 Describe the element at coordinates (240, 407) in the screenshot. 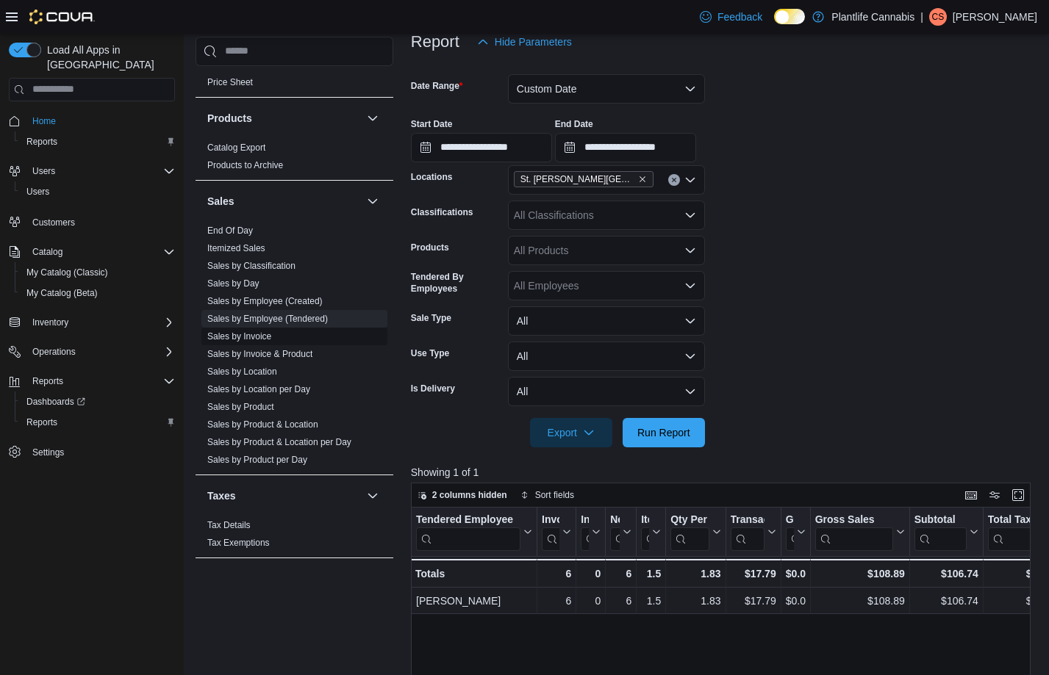

I see `span: Sales by Product` at that location.